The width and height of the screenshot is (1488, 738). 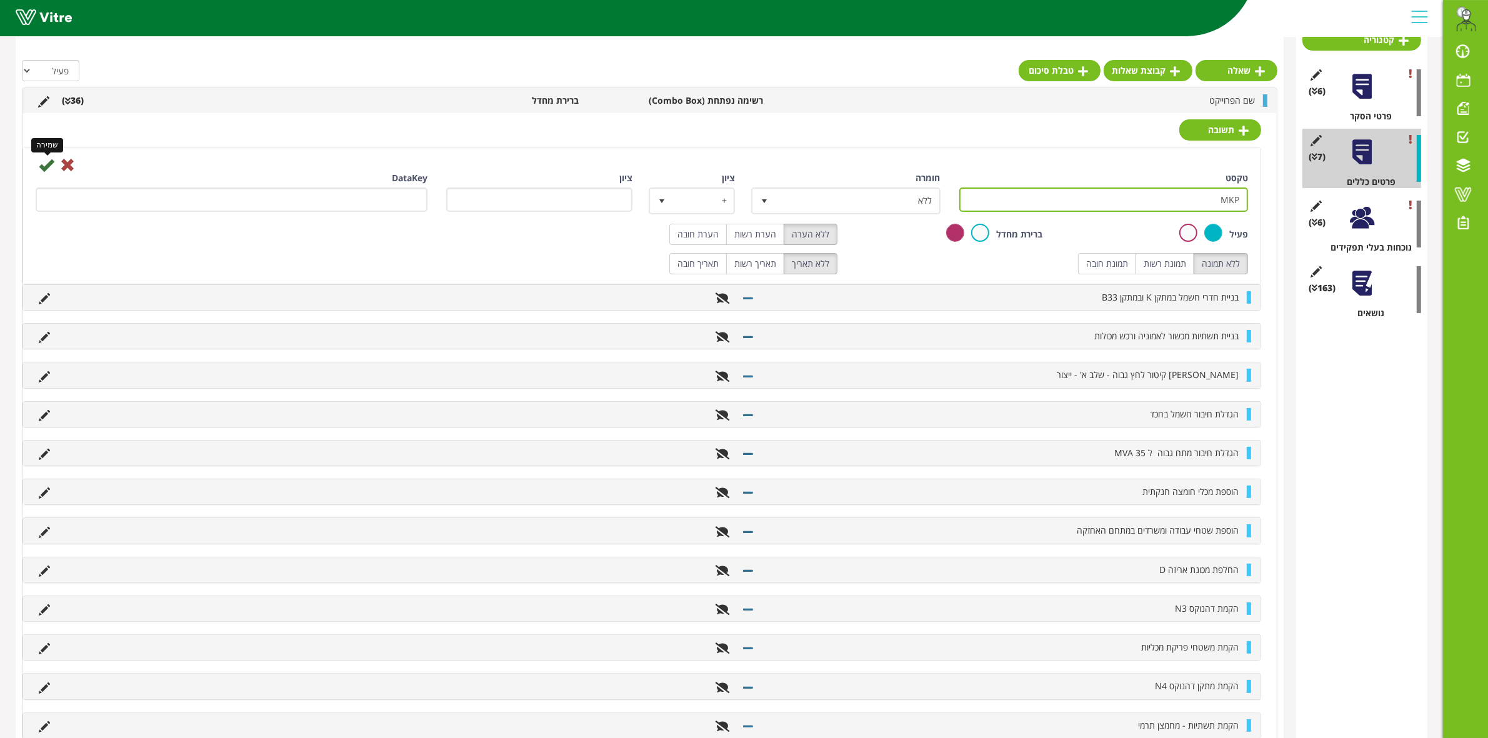 What do you see at coordinates (857, 201) in the screenshot?
I see `span: ללא` at bounding box center [857, 201].